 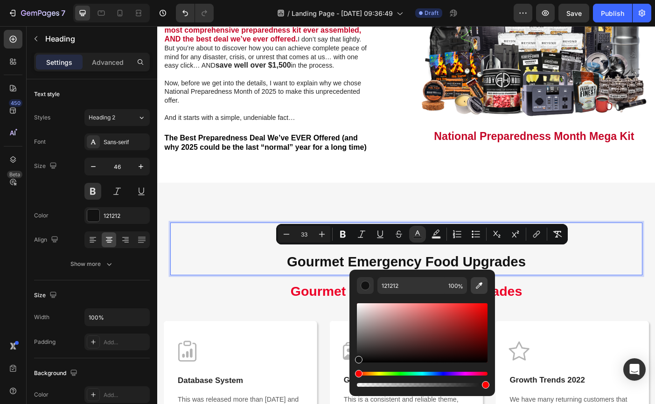 I want to click on div: Background, so click(x=56, y=373).